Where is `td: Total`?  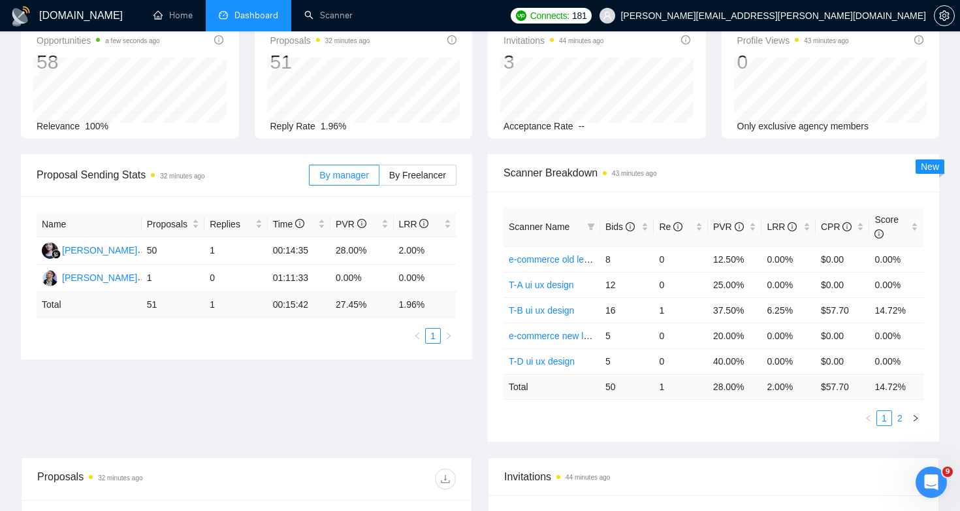
td: Total is located at coordinates (552, 386).